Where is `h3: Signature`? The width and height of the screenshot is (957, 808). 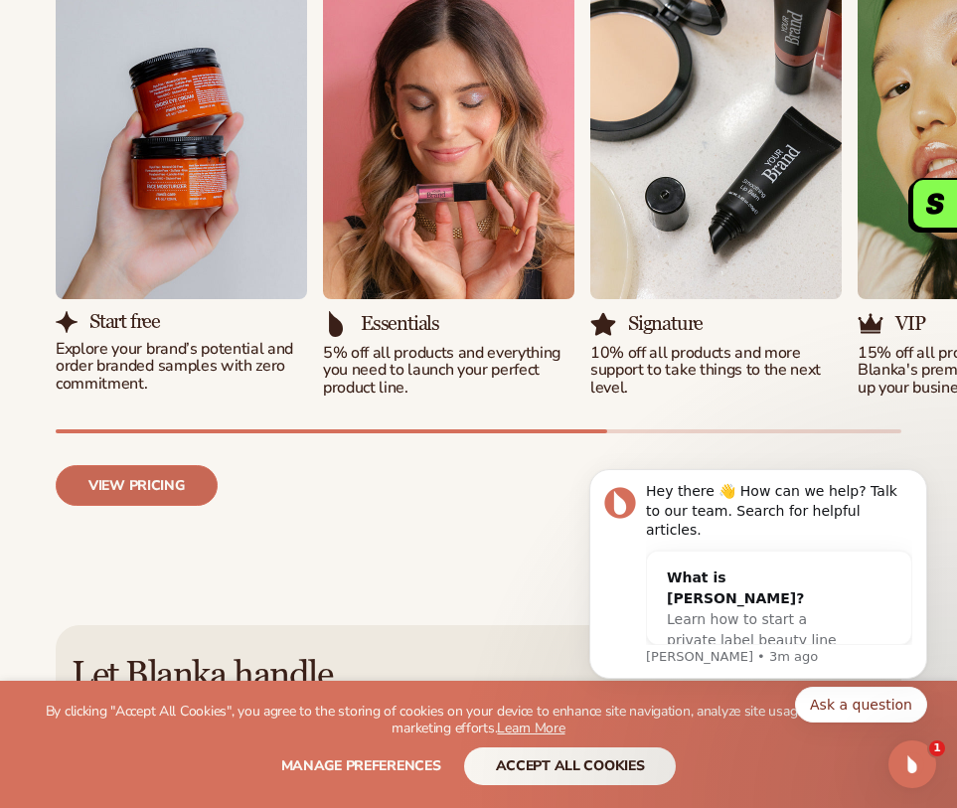 h3: Signature is located at coordinates (665, 324).